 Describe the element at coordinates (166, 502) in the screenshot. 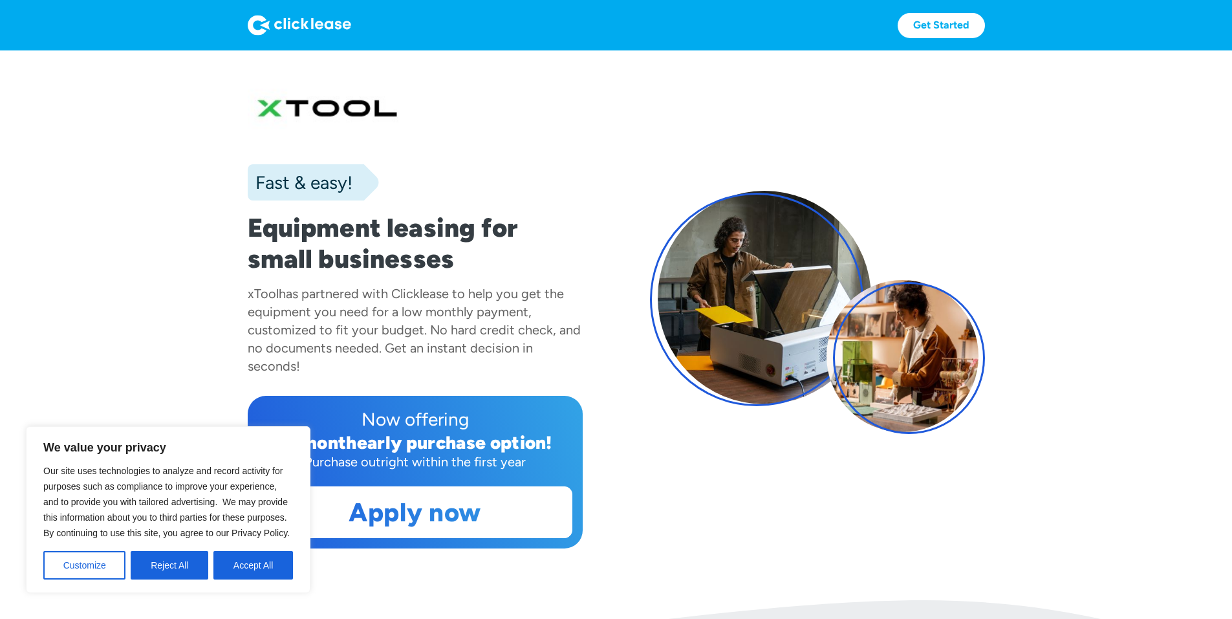

I see `span: Our site uses technologies to analyze and record activity for purposes such as compliance to impr...` at that location.